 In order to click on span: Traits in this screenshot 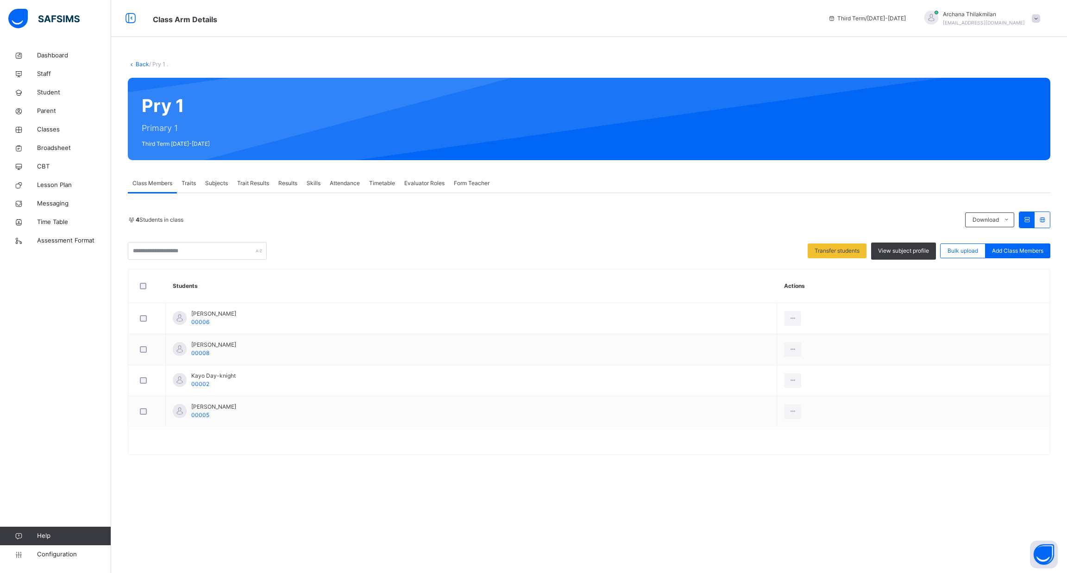, I will do `click(188, 183)`.